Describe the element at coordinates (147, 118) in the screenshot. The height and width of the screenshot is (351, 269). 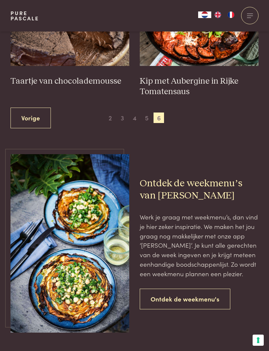
I see `span: 5` at that location.